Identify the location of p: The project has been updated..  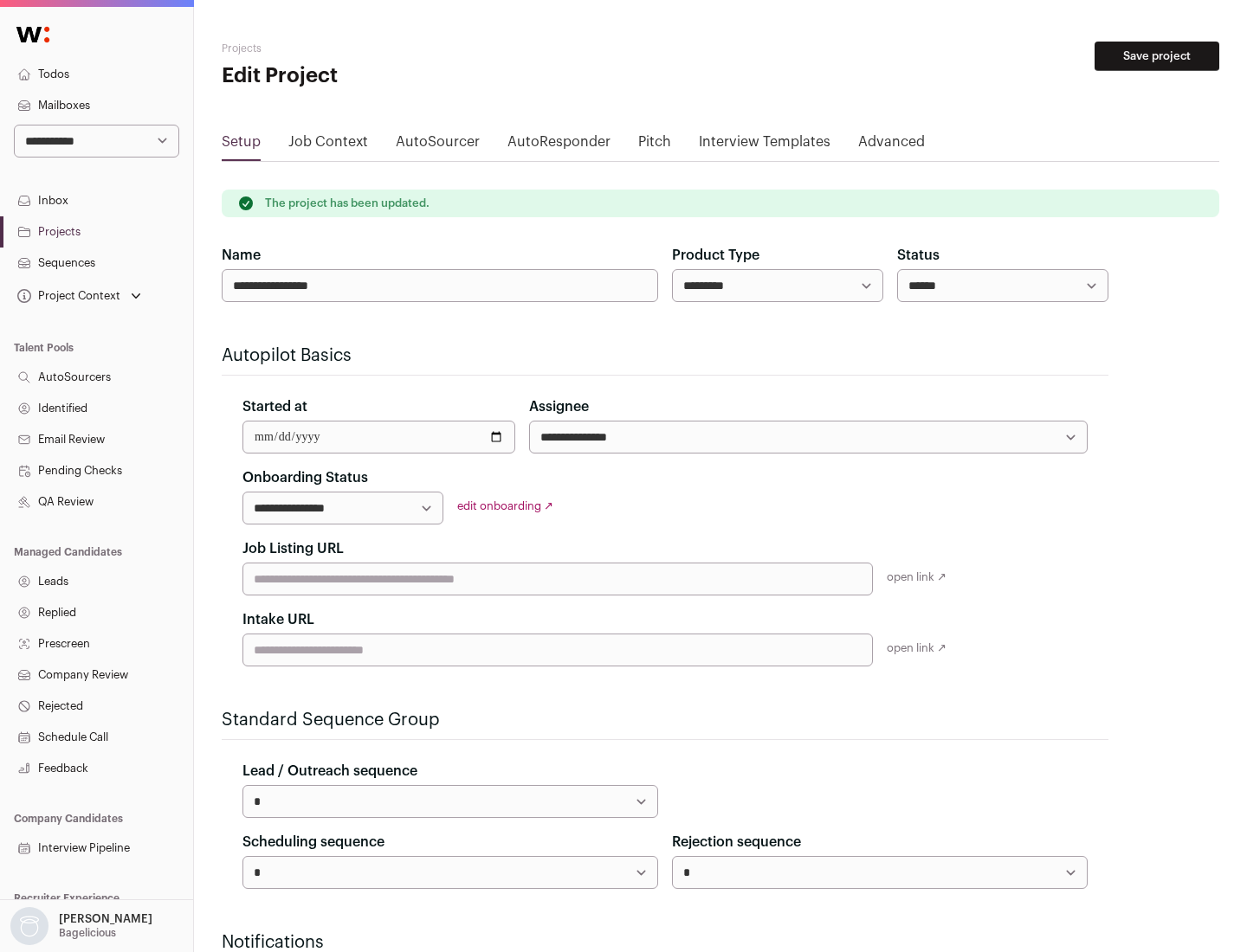
(347, 204).